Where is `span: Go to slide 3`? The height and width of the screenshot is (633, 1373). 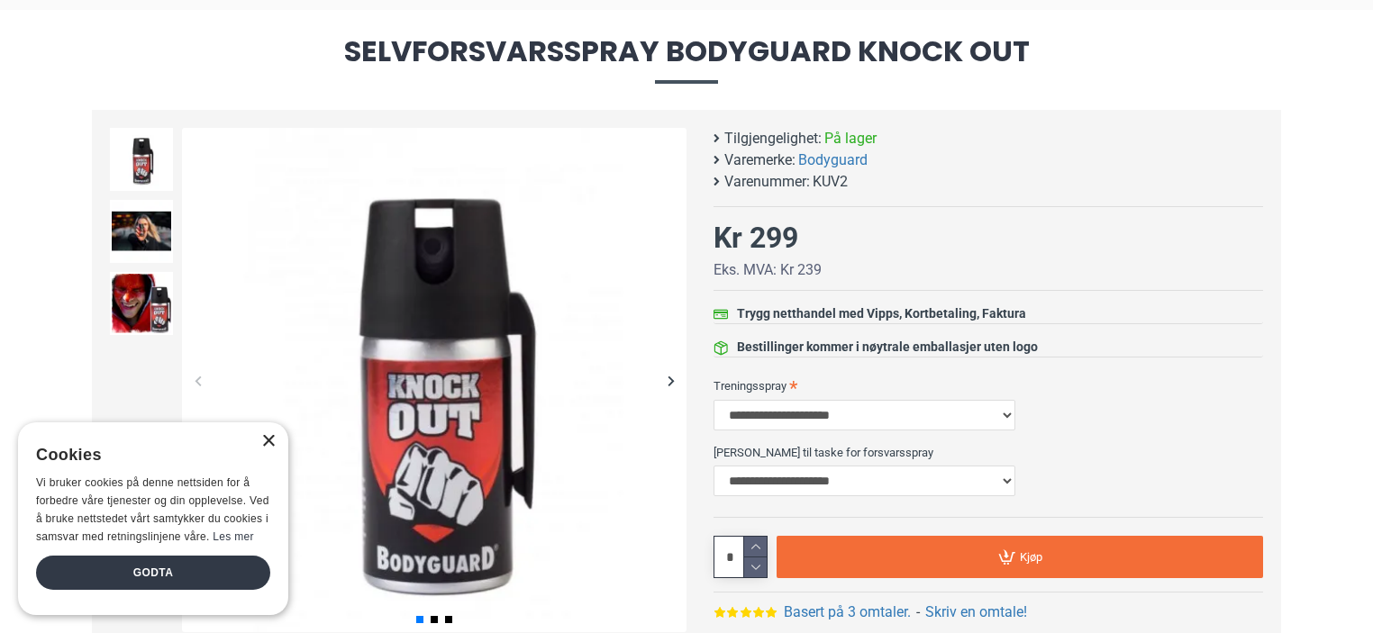
span: Go to slide 3 is located at coordinates (449, 620).